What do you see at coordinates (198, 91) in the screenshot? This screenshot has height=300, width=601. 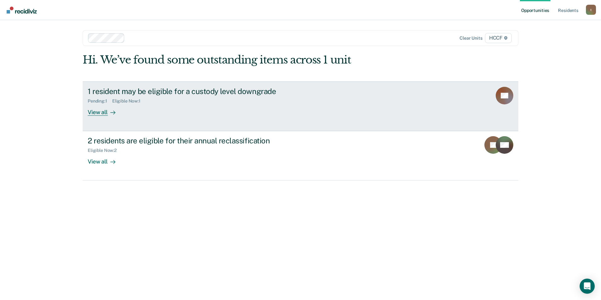 I see `div: 1 resident may be eligible for a custody level downgrade` at bounding box center [198, 91].